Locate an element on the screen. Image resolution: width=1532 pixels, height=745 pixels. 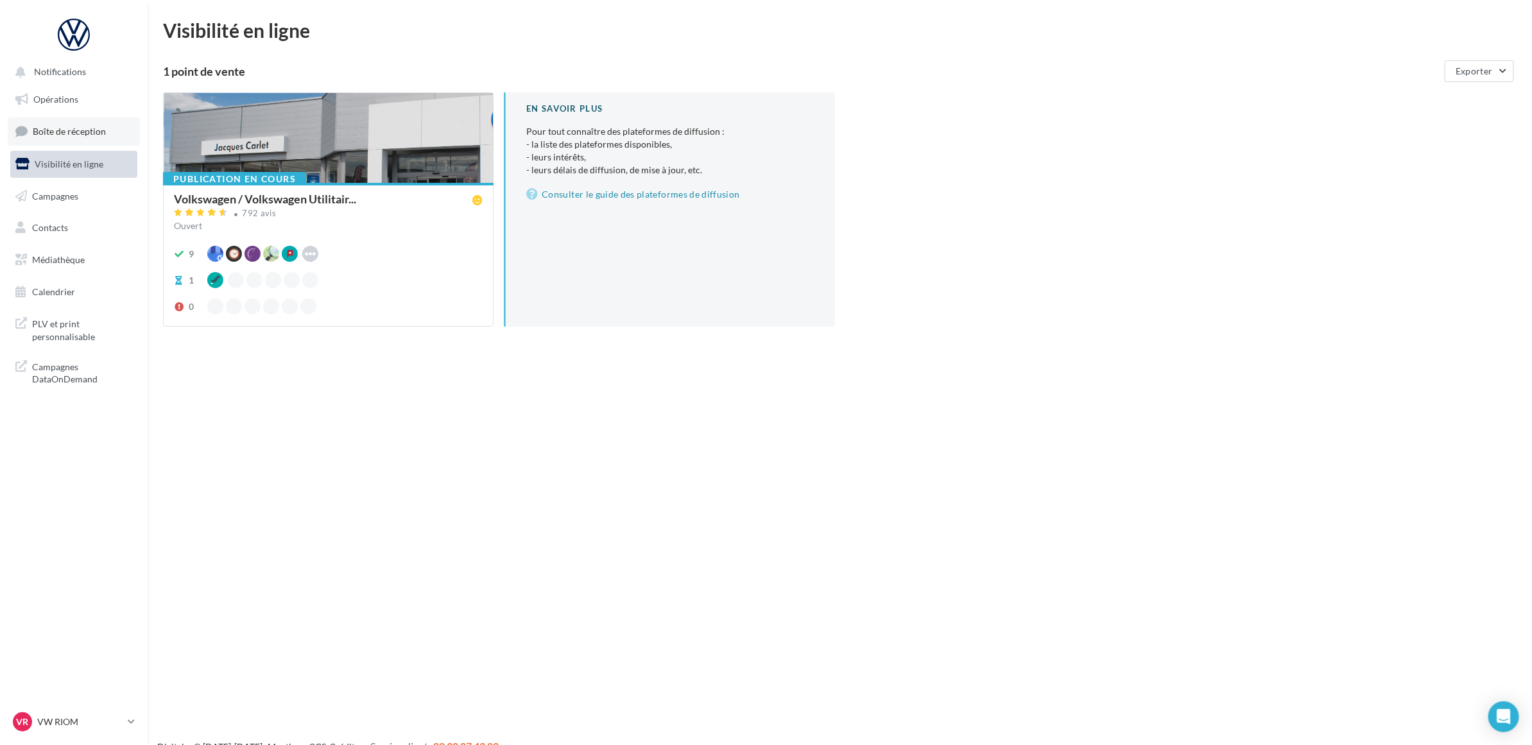
a: PLV et print personnalisable is located at coordinates (74, 329).